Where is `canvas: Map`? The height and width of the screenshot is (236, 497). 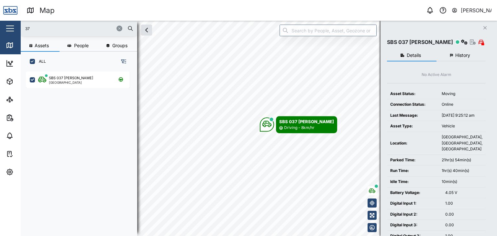
canvas: Map is located at coordinates (259, 129).